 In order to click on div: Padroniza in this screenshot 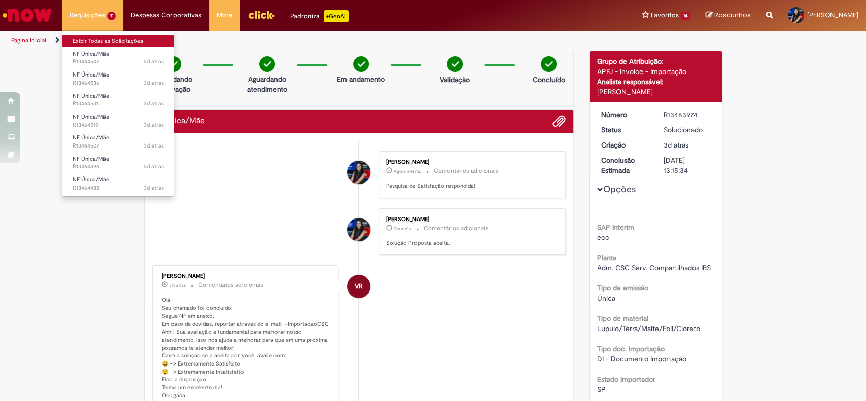, I will do `click(319, 16)`.